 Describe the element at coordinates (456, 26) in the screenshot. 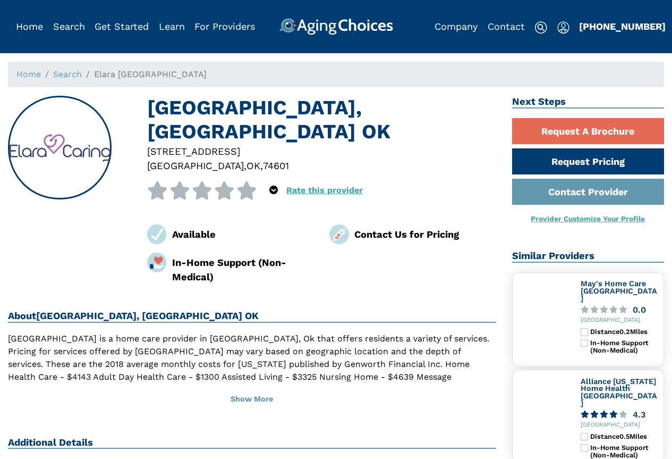

I see `a: Company` at that location.